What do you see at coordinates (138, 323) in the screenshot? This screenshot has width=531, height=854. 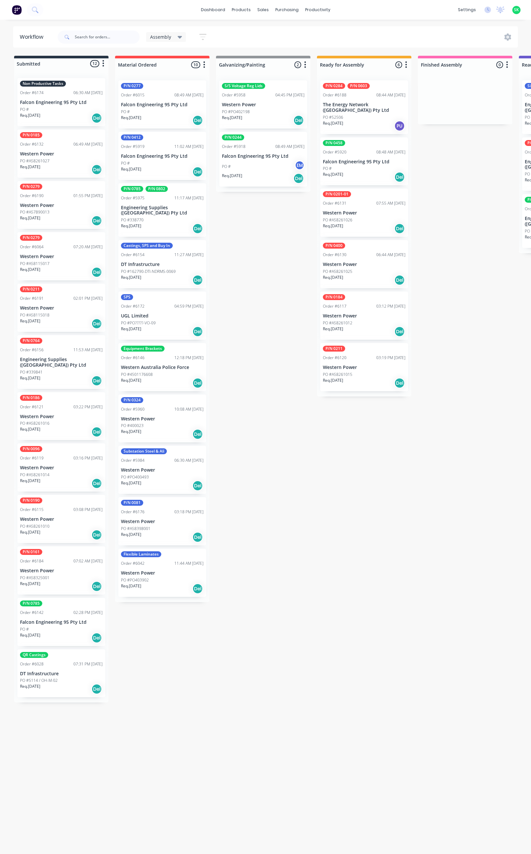 I see `p: PO #PO?????-VO-09` at bounding box center [138, 323].